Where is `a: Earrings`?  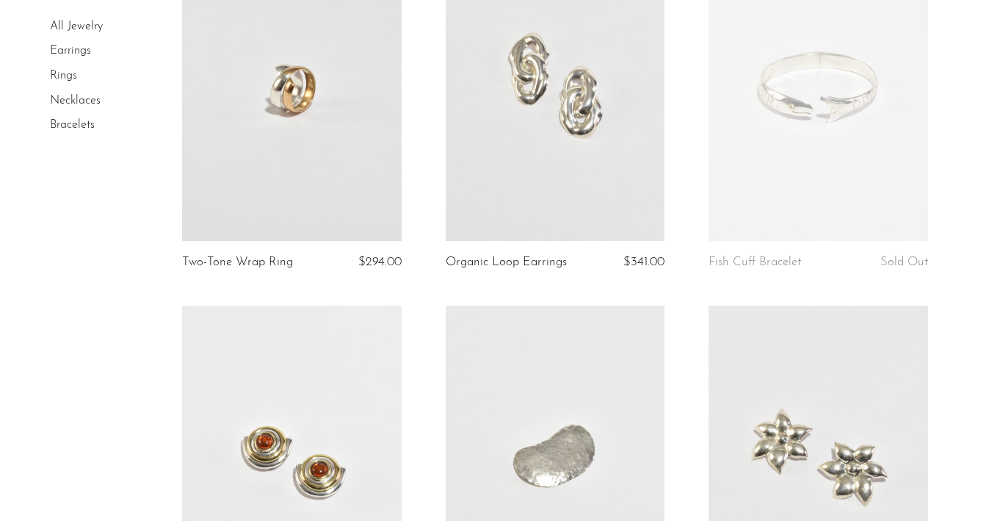
a: Earrings is located at coordinates (71, 51).